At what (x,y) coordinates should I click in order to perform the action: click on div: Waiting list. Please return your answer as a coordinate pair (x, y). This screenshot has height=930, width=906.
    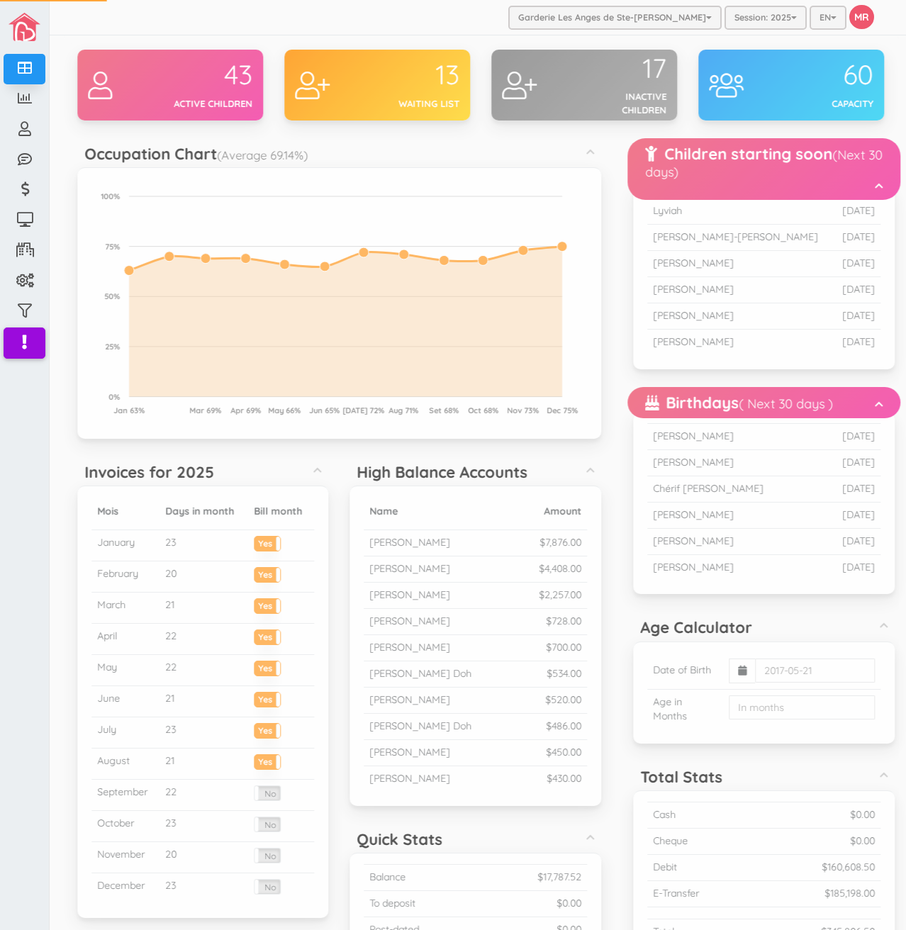
    Looking at the image, I should click on (415, 104).